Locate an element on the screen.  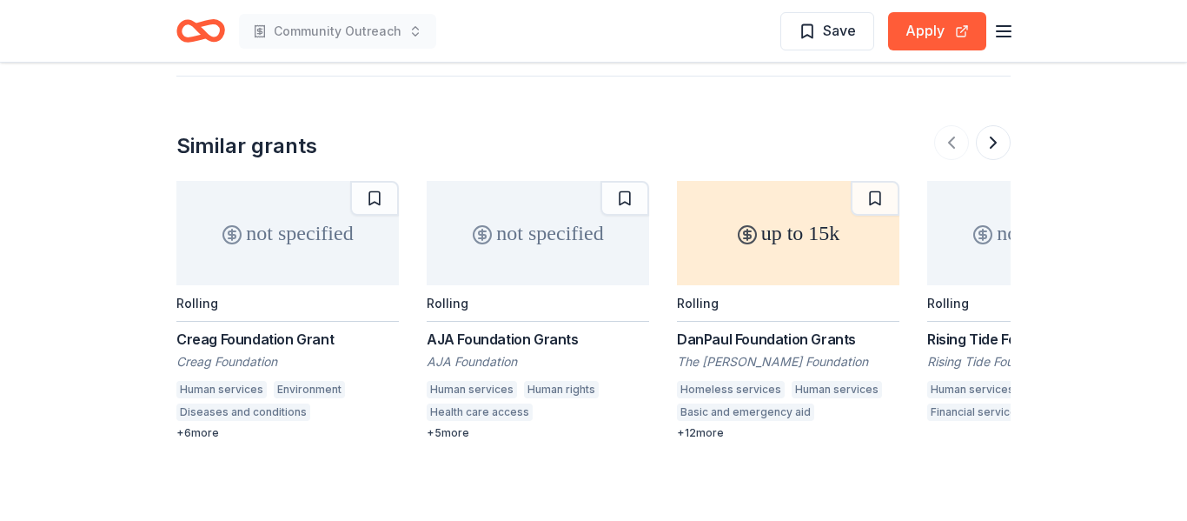
div: Financial services is located at coordinates (977, 412).